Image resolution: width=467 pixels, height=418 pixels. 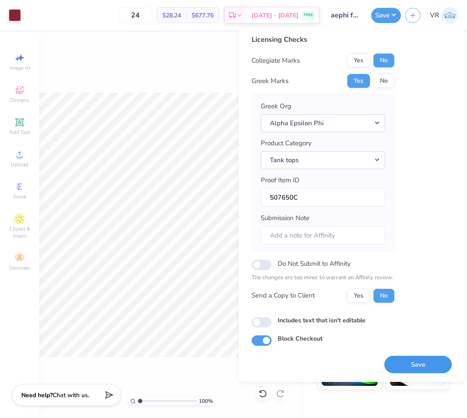 I want to click on input: Add a note for Affinity, so click(x=323, y=235).